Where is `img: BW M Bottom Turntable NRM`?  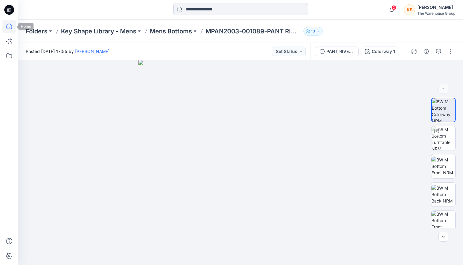 img: BW M Bottom Turntable NRM is located at coordinates (443, 138).